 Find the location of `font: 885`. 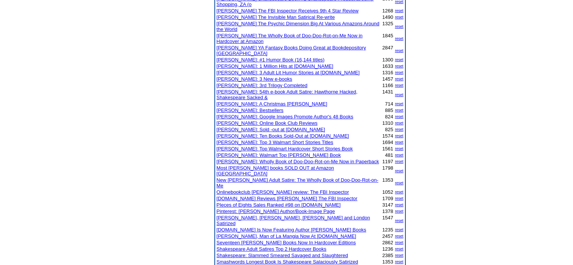

font: 885 is located at coordinates (389, 110).